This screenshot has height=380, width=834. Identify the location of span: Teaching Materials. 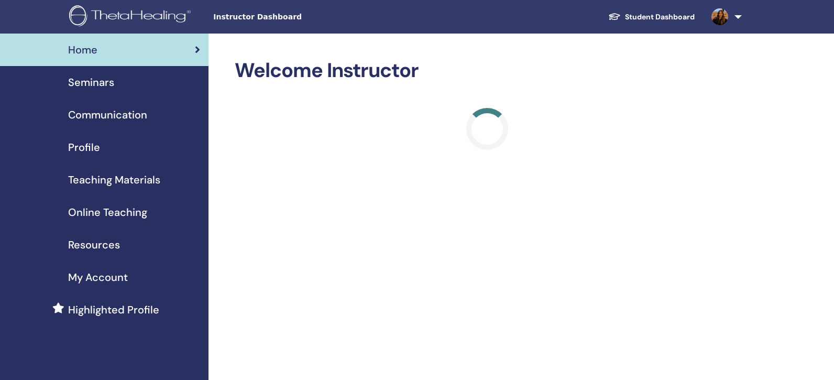
(114, 180).